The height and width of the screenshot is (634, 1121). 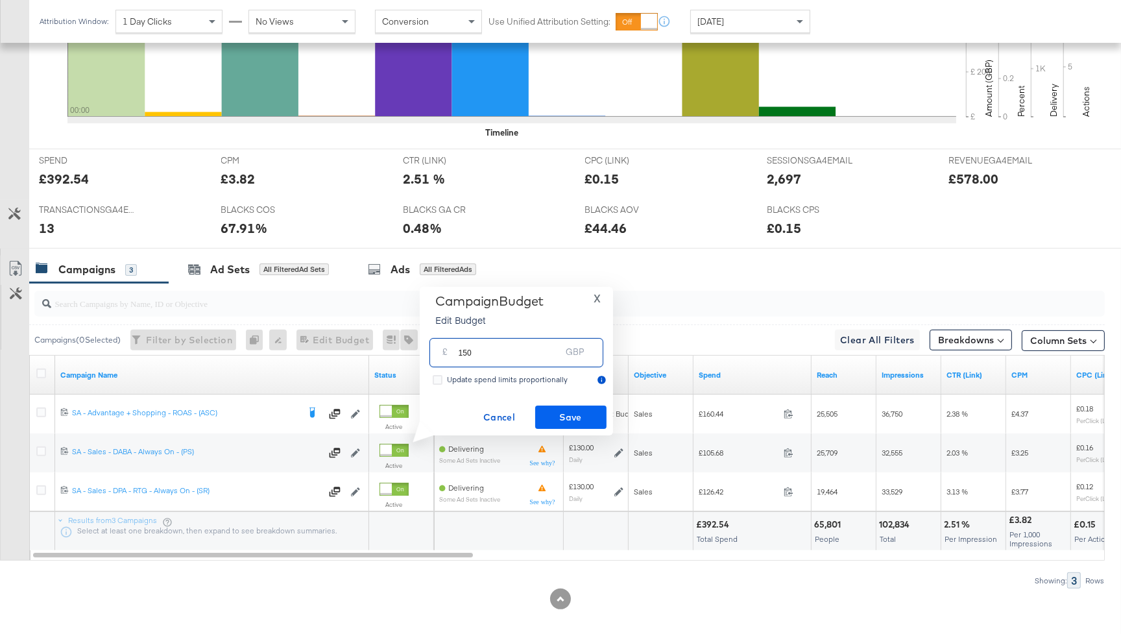 What do you see at coordinates (1053, 100) in the screenshot?
I see `text: Delivery` at bounding box center [1053, 100].